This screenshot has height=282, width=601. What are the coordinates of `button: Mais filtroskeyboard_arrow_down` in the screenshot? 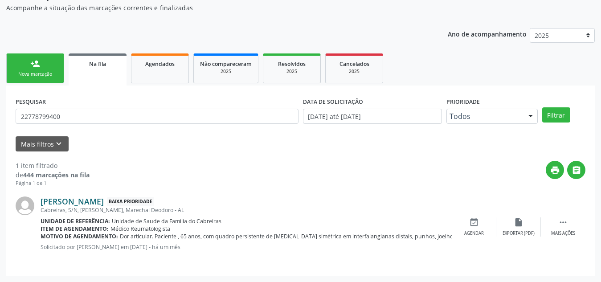 It's located at (42, 144).